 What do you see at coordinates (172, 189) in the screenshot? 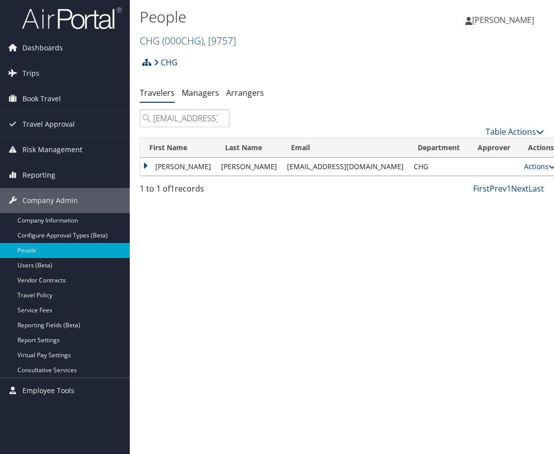
I see `span: 1` at bounding box center [172, 189].